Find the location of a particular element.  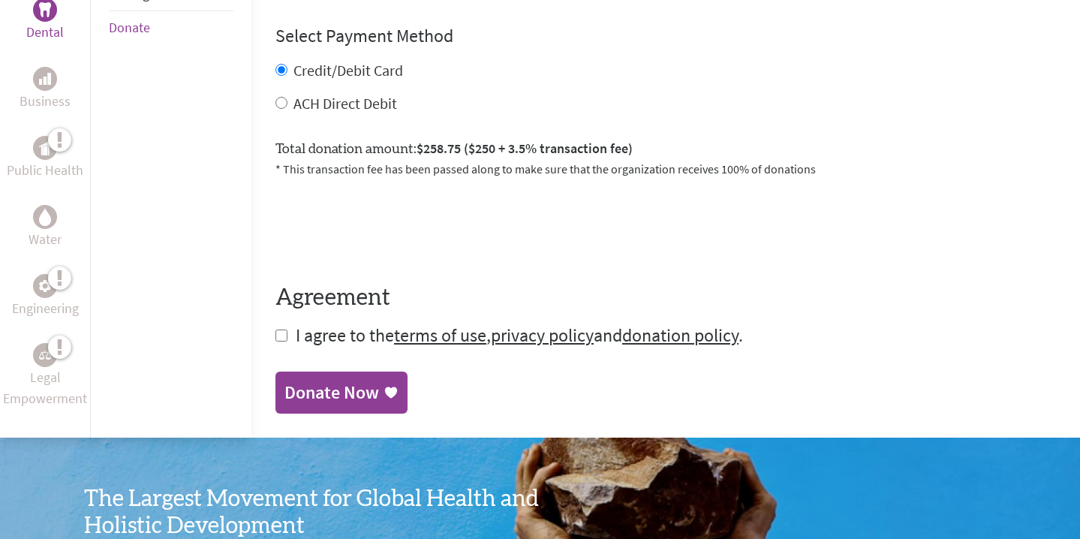

a: WaterWater is located at coordinates (45, 227).